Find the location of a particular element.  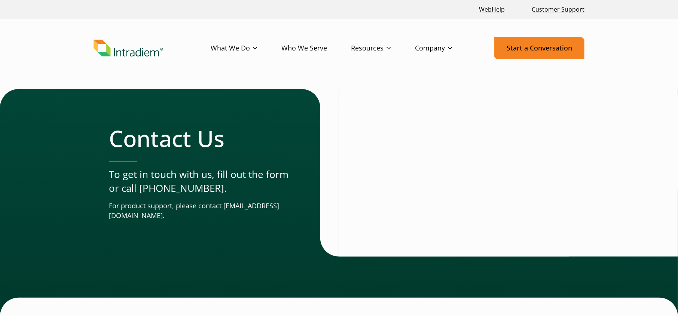

a: Resources is located at coordinates (383, 48).